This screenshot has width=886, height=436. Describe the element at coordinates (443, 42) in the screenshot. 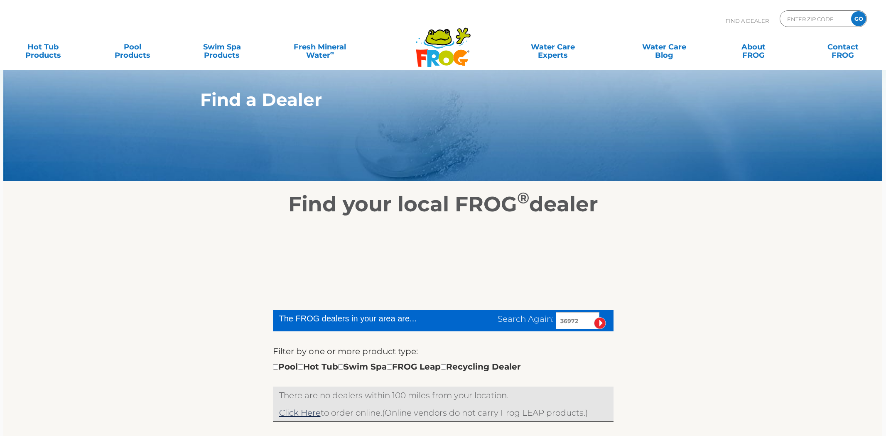

I see `img: Frog Products Logo` at that location.